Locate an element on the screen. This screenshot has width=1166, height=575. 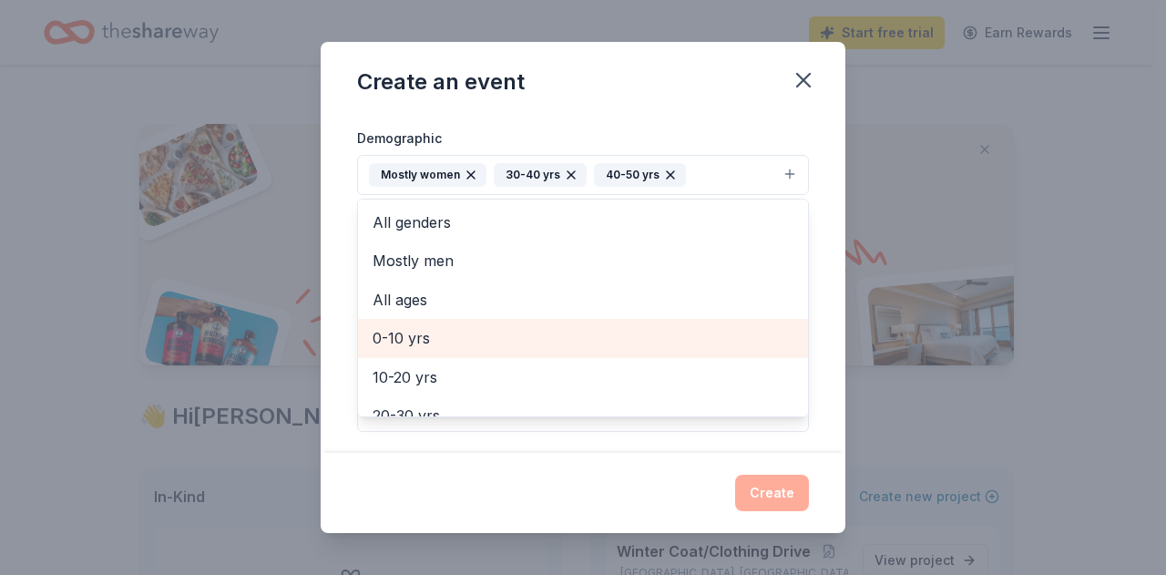
span: All ages is located at coordinates (583, 300).